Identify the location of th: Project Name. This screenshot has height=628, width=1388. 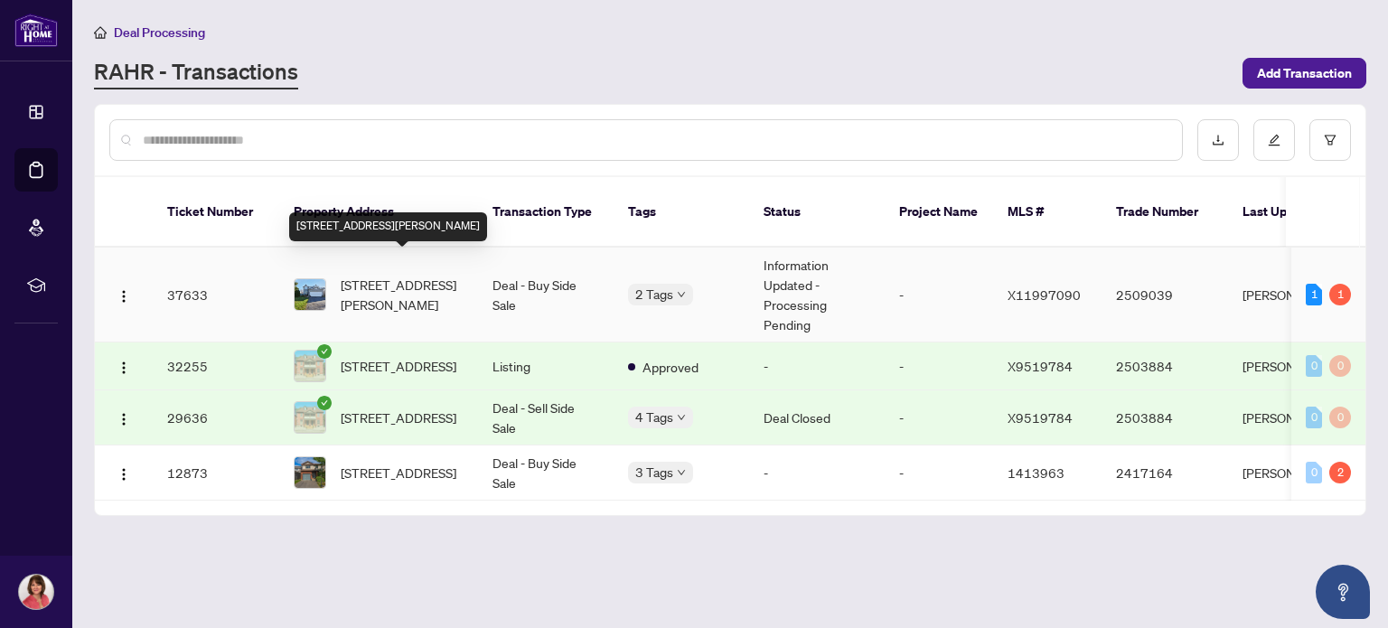
(939, 212).